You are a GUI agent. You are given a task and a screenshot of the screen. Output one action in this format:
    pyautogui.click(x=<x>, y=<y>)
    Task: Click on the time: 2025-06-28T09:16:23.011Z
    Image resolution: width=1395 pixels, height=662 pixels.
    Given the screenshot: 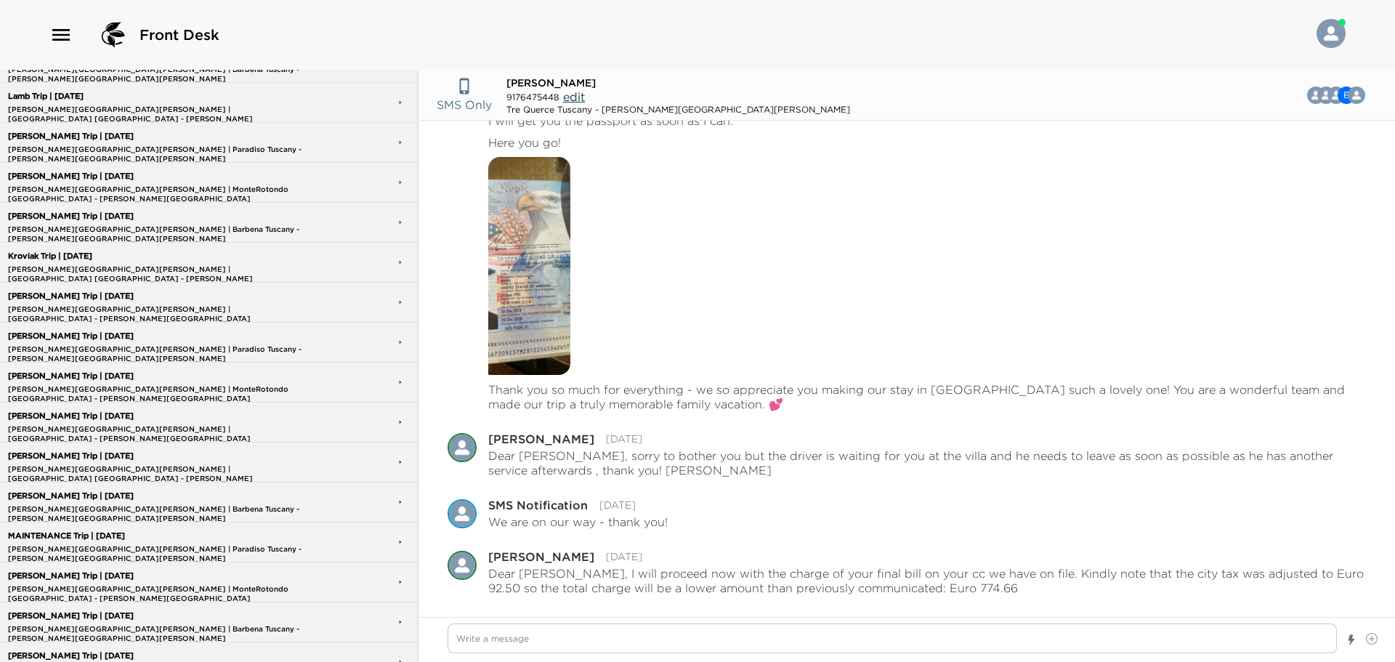 What is the action you would take?
    pyautogui.click(x=618, y=505)
    